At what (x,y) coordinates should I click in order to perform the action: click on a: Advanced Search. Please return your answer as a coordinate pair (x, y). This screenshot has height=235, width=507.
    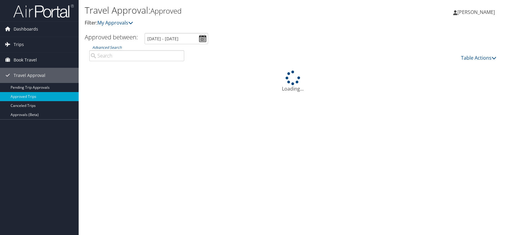
    Looking at the image, I should click on (107, 47).